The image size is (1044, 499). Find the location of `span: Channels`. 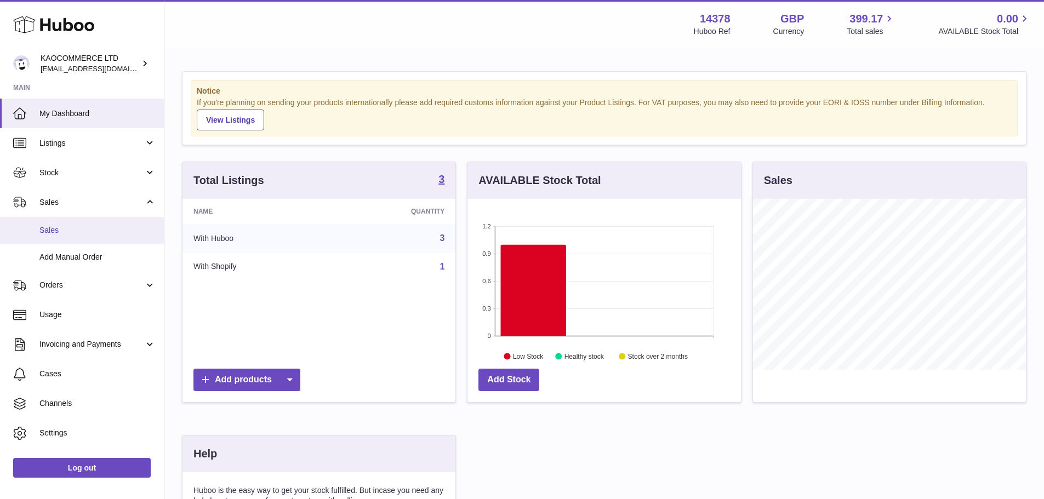

span: Channels is located at coordinates (98, 403).